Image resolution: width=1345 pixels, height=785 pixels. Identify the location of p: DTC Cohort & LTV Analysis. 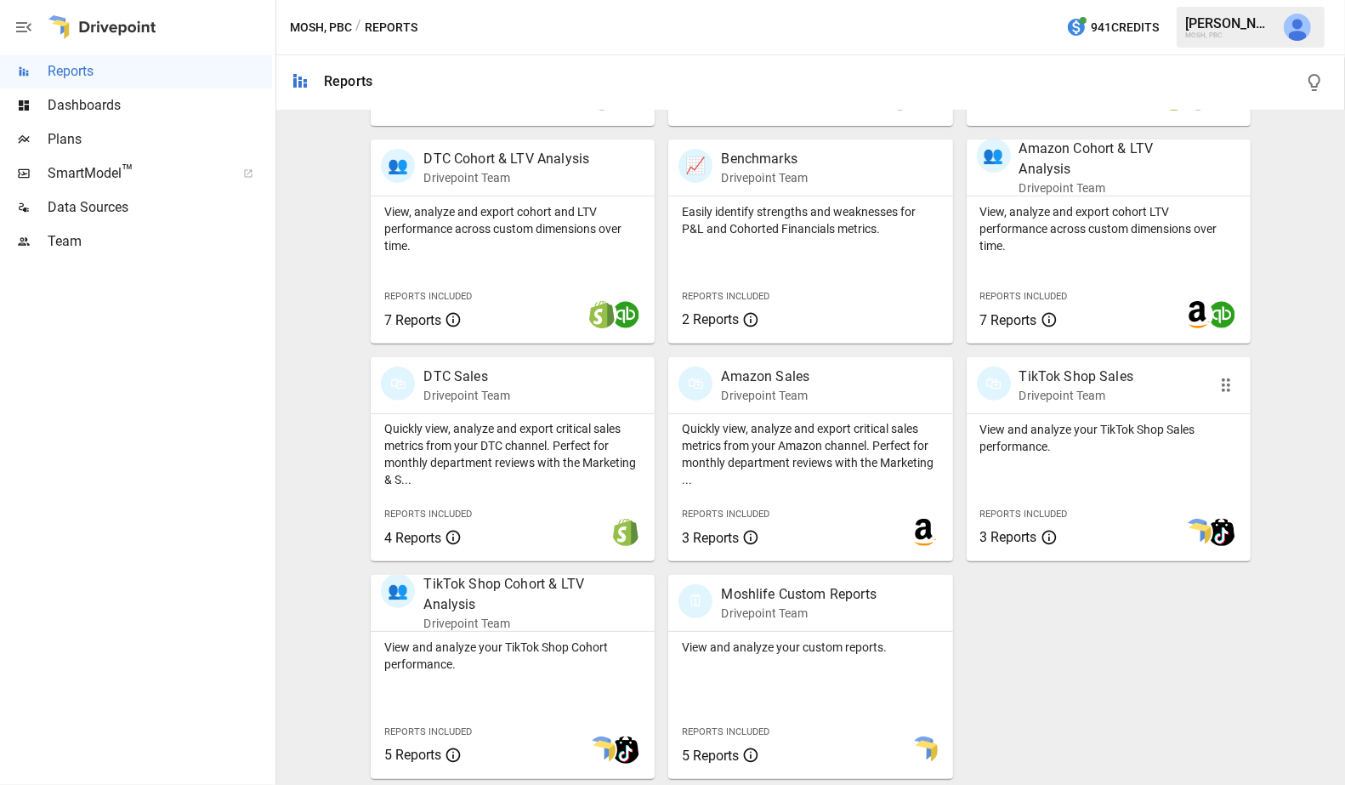
(506, 159).